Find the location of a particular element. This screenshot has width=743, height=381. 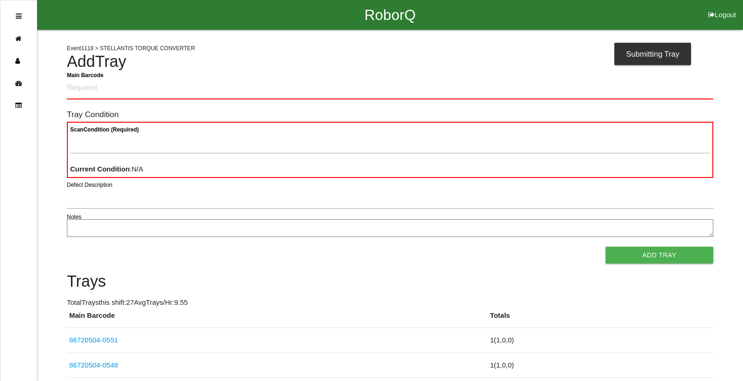

b: Main Barcode is located at coordinates (85, 75).